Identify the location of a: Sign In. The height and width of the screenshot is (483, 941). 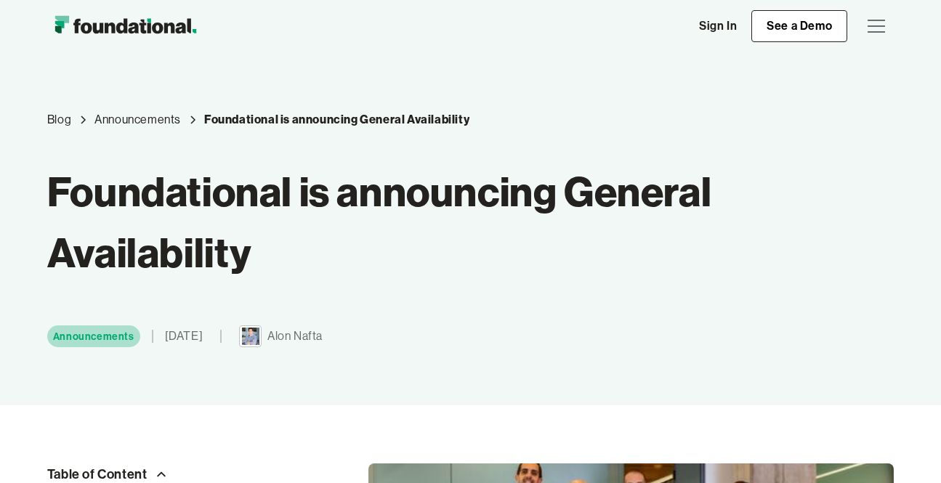
(718, 26).